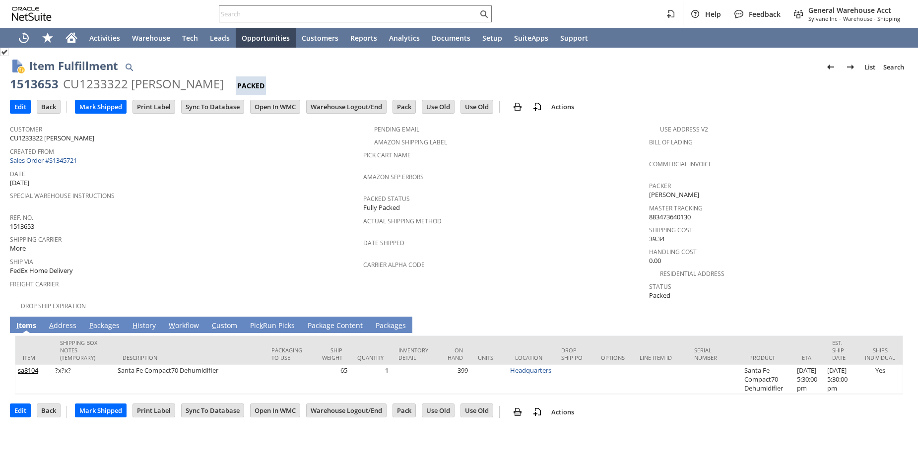 Image resolution: width=918 pixels, height=466 pixels. Describe the element at coordinates (62, 196) in the screenshot. I see `a: Special Warehouse Instructions` at that location.